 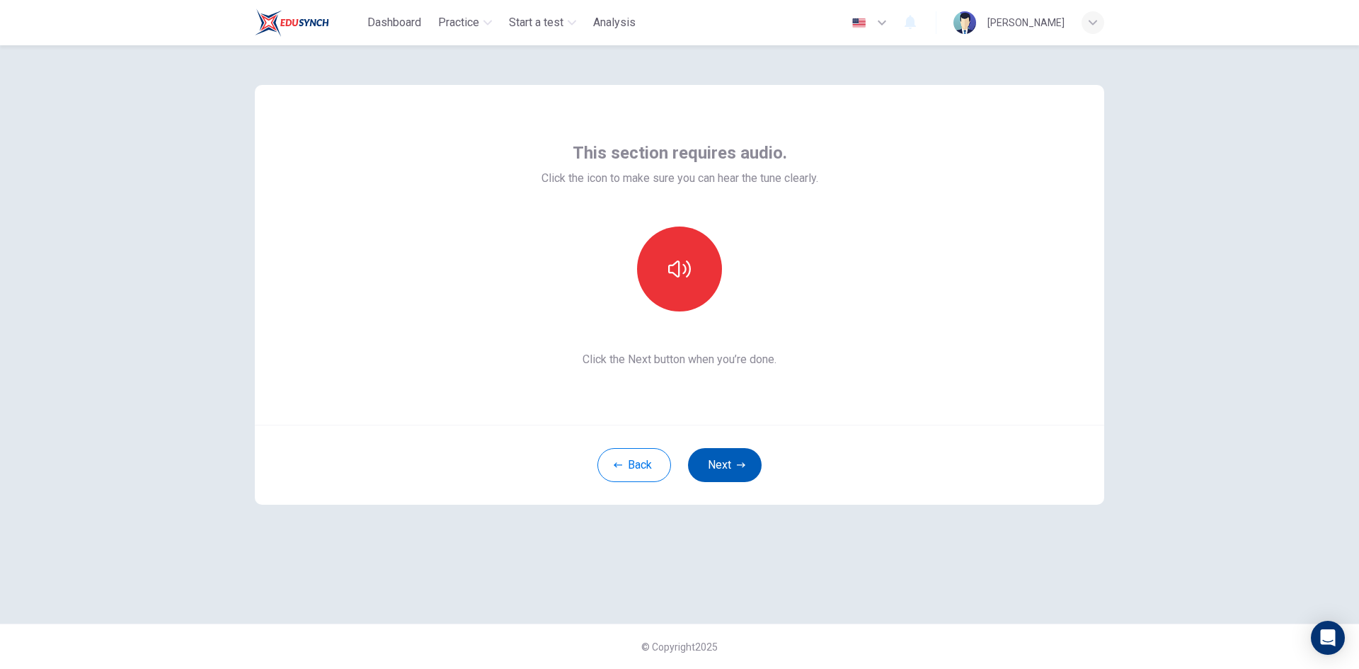 What do you see at coordinates (536, 23) in the screenshot?
I see `span: Start a test` at bounding box center [536, 23].